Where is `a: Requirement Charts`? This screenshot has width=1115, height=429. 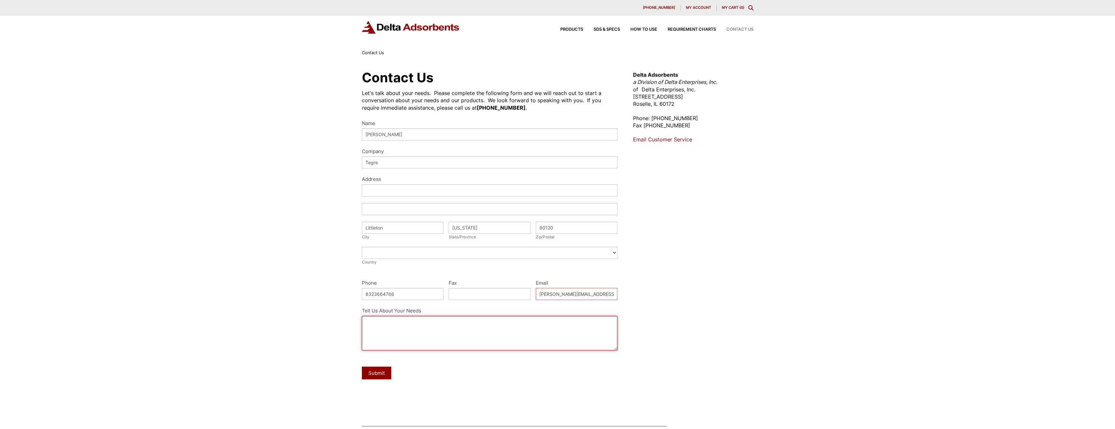 a: Requirement Charts is located at coordinates (687, 29).